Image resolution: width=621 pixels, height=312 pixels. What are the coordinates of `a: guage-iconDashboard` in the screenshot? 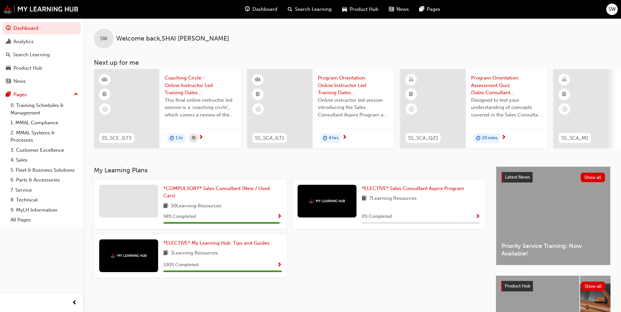 It's located at (261, 9).